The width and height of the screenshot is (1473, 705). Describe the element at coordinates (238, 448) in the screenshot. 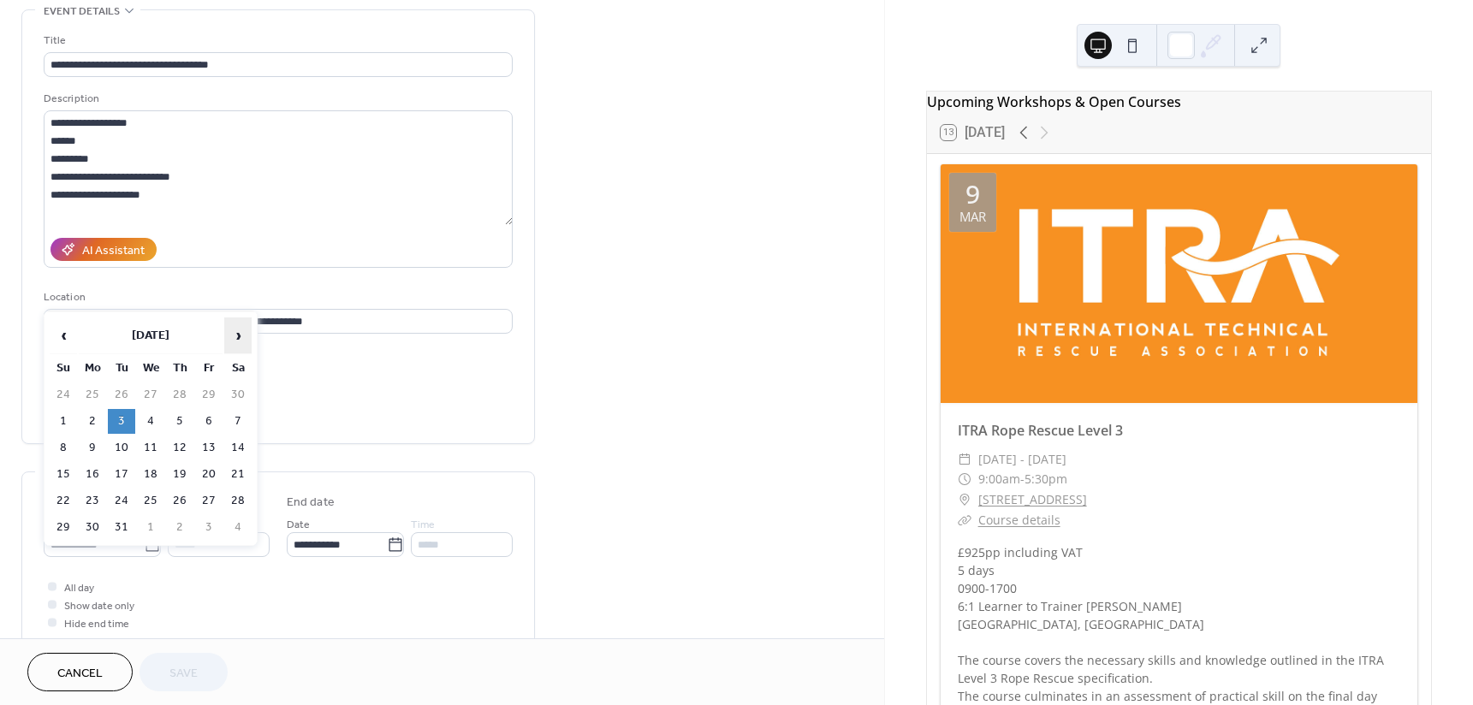

I see `td: 14` at that location.